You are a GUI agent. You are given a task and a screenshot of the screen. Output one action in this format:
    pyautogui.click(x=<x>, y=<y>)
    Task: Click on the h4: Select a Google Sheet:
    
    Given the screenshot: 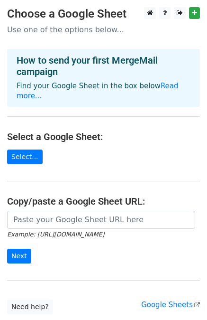 What is the action you would take?
    pyautogui.click(x=103, y=137)
    